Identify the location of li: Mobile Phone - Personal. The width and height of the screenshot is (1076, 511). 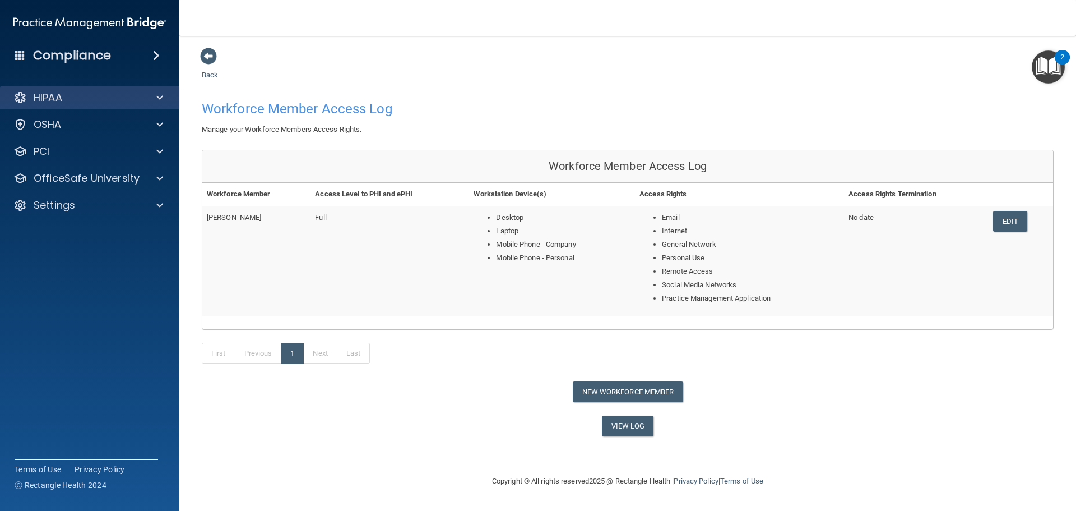
(563, 258).